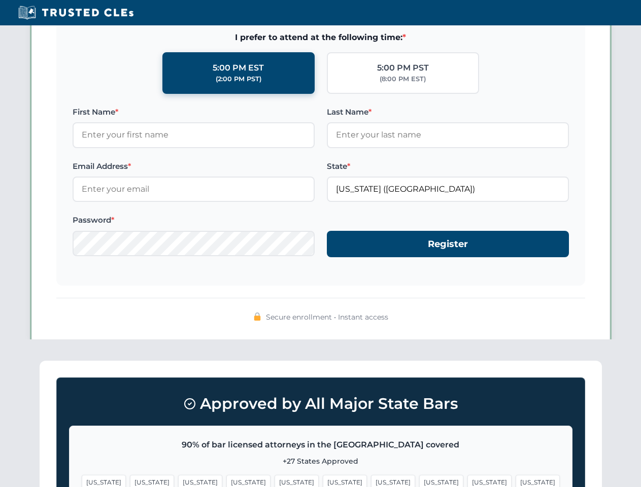 This screenshot has height=487, width=641. Describe the element at coordinates (238, 68) in the screenshot. I see `div: 5:00 PM EST` at that location.